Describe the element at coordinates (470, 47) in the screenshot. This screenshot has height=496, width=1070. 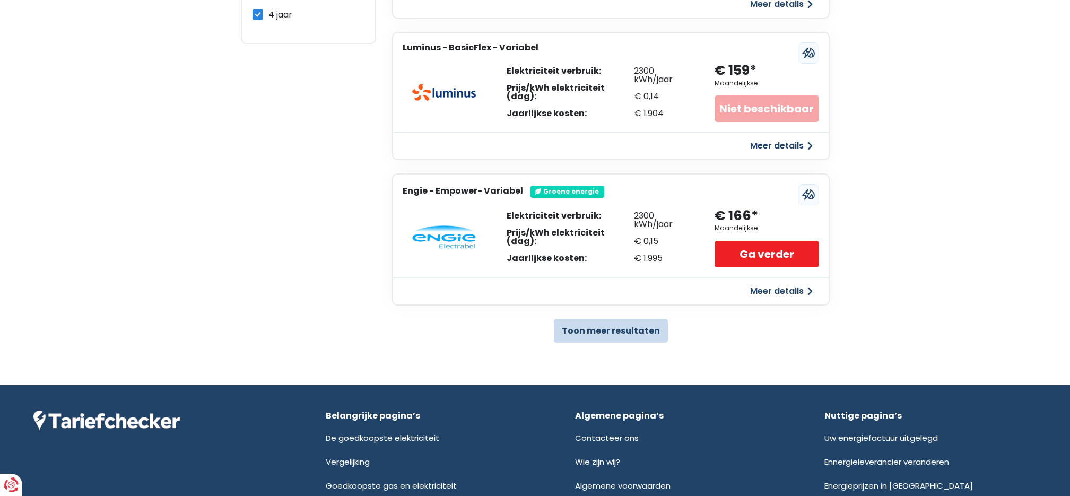
I see `h3: Luminus - BasicFlex - Variabel` at that location.